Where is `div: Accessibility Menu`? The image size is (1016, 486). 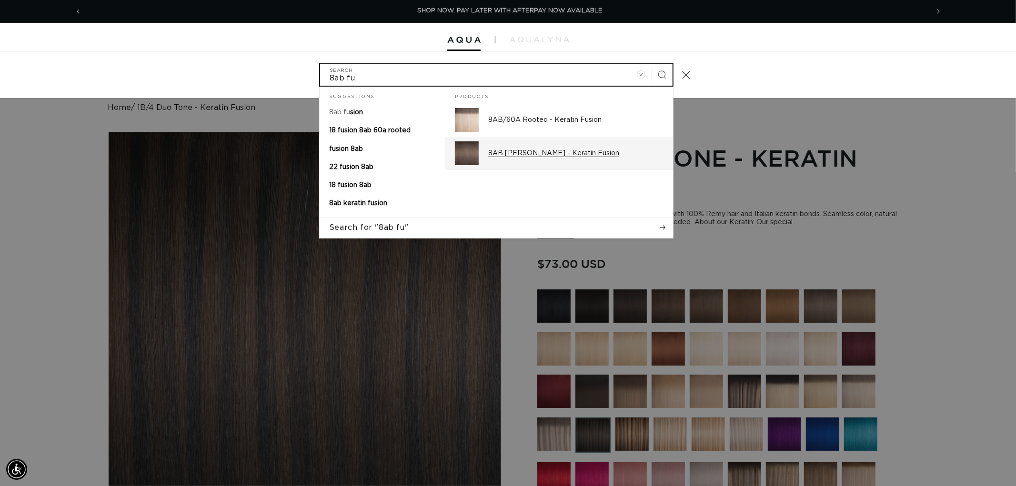
div: Accessibility Menu is located at coordinates (17, 470).